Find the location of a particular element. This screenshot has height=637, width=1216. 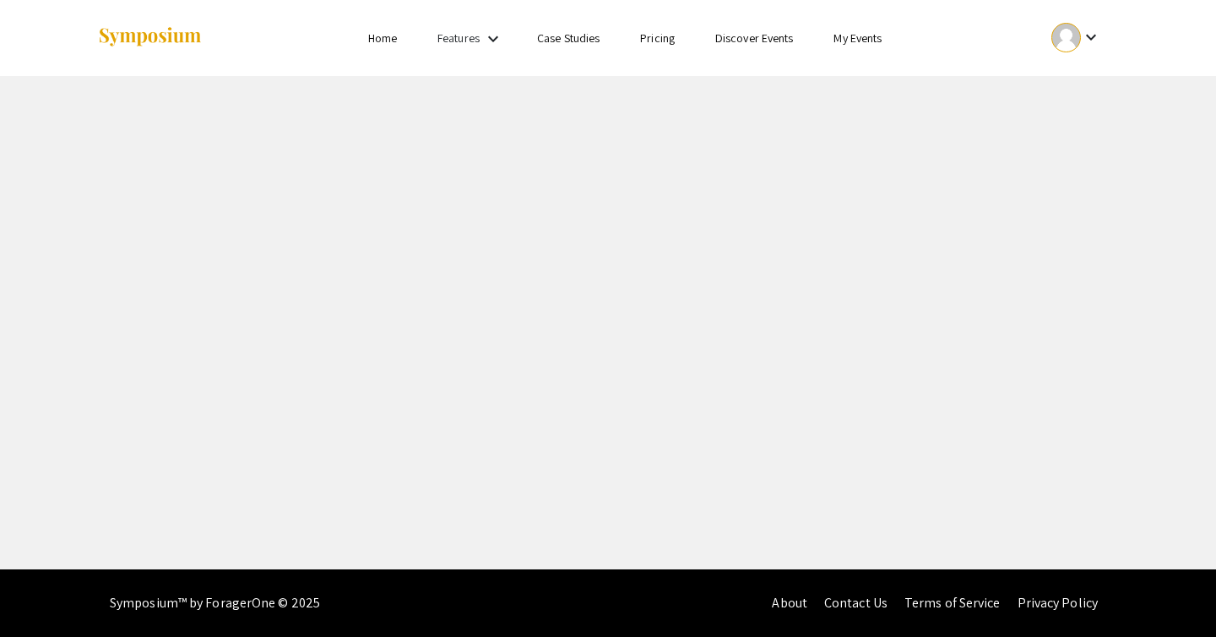

mat-icon: Expand account dropdown is located at coordinates (1091, 37).